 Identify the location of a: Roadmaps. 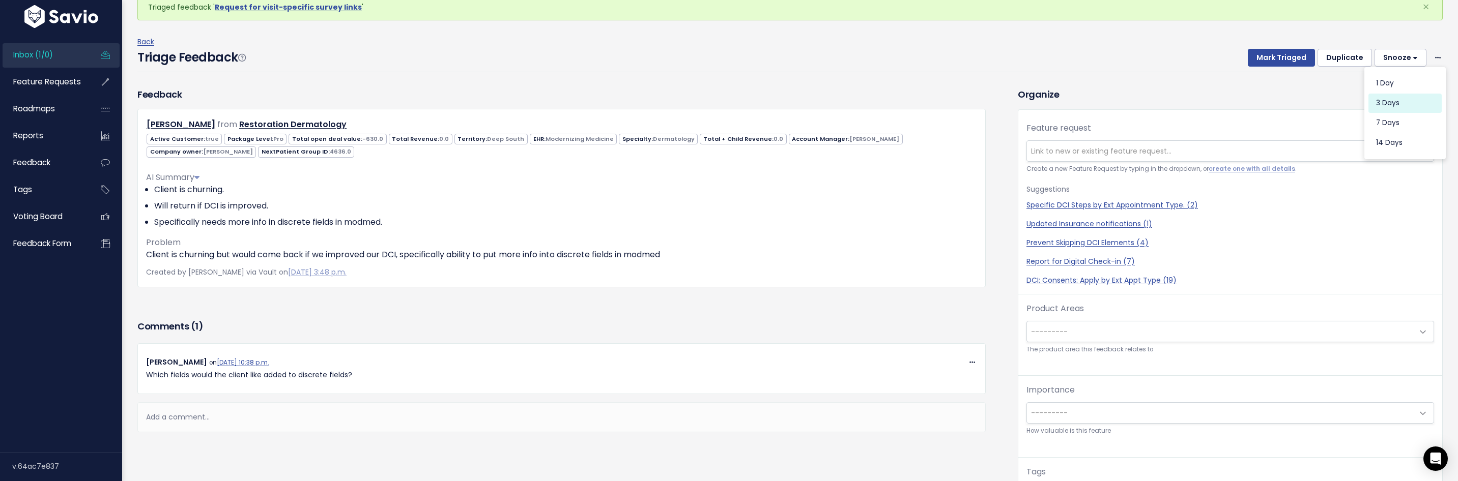
(43, 109).